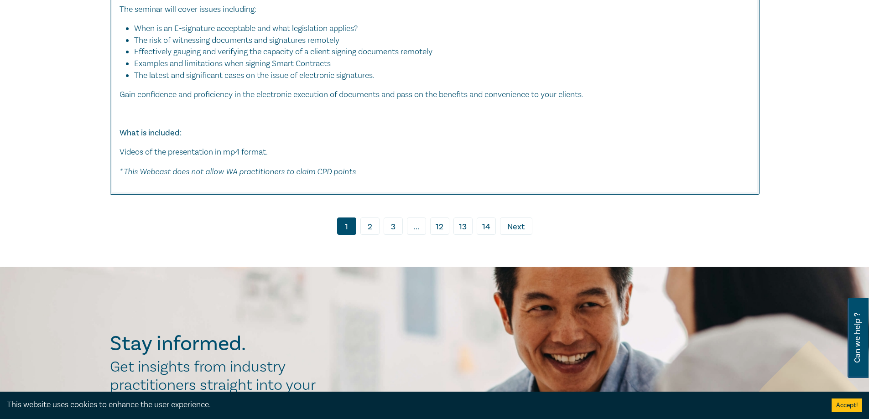  What do you see at coordinates (438, 41) in the screenshot?
I see `li: The risk of witnessing documents and signatures remotely` at bounding box center [438, 41].